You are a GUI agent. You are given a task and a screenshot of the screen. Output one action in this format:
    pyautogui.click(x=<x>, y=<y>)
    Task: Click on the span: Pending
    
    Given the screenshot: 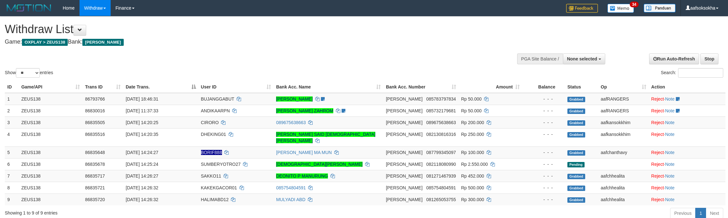 What is the action you would take?
    pyautogui.click(x=576, y=164)
    